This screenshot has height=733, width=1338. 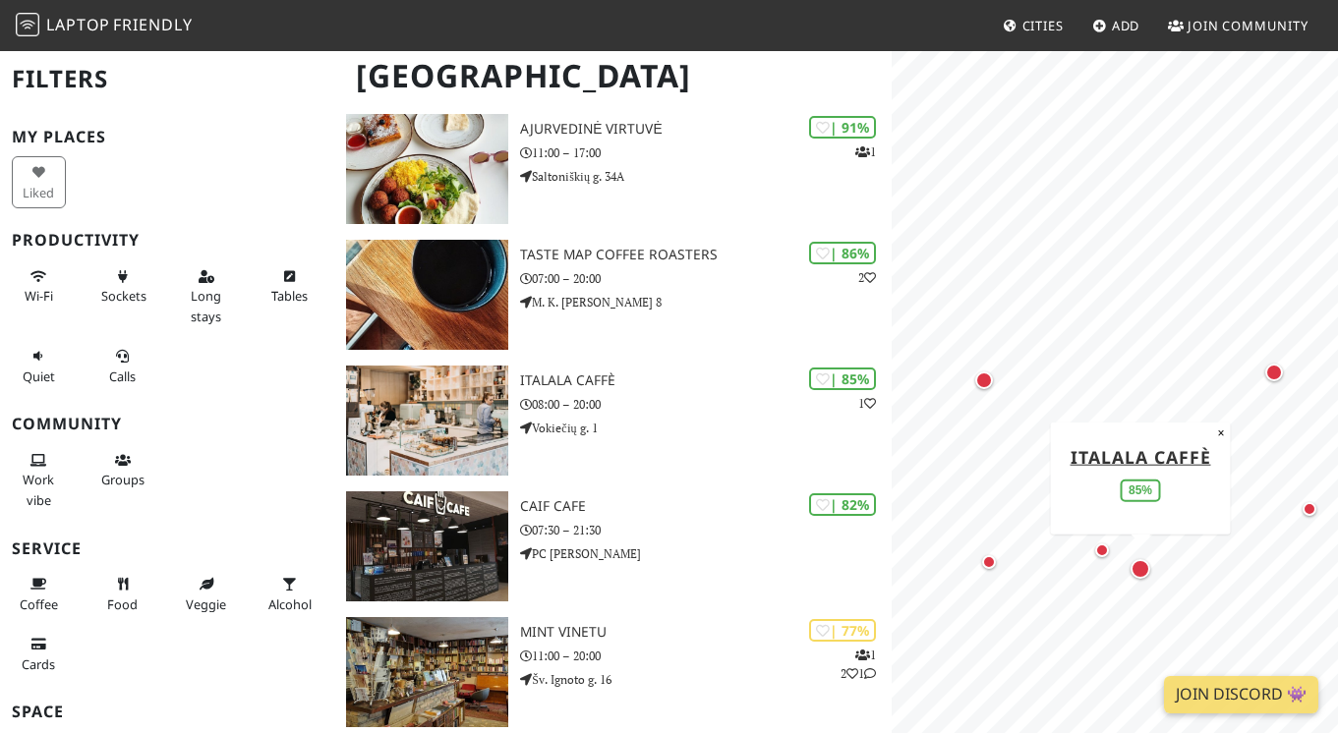 I want to click on span: Power sockets, so click(x=124, y=296).